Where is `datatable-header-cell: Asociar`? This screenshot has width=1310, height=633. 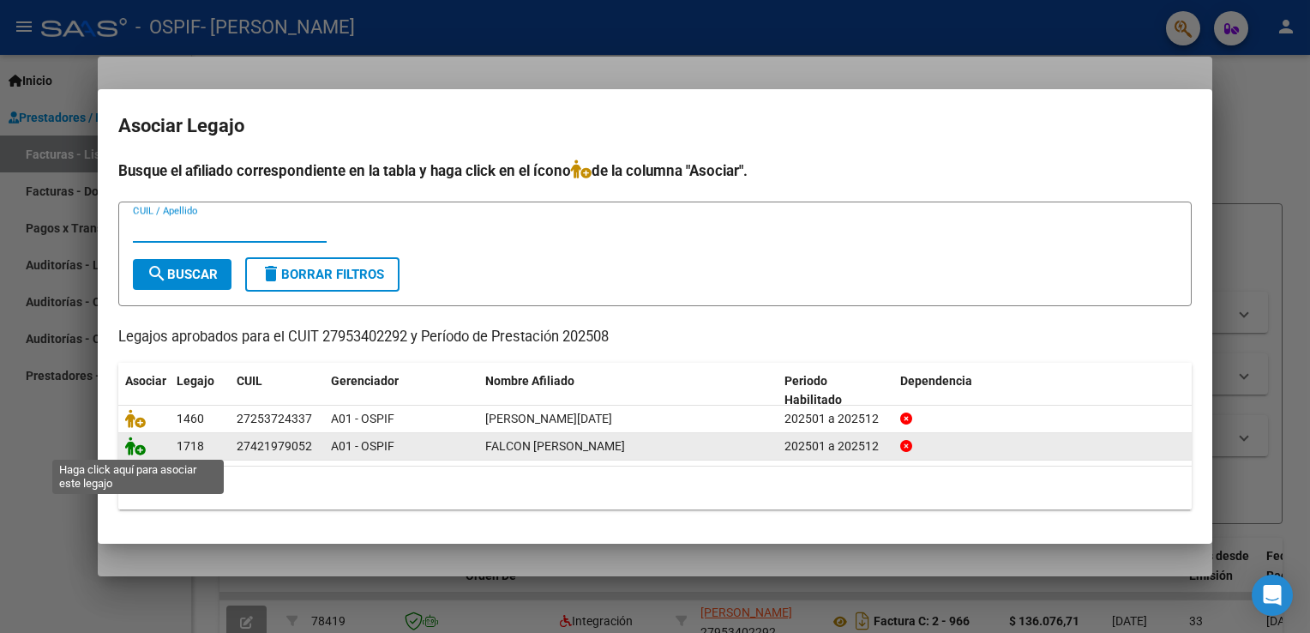 datatable-header-cell: Asociar is located at coordinates (144, 391).